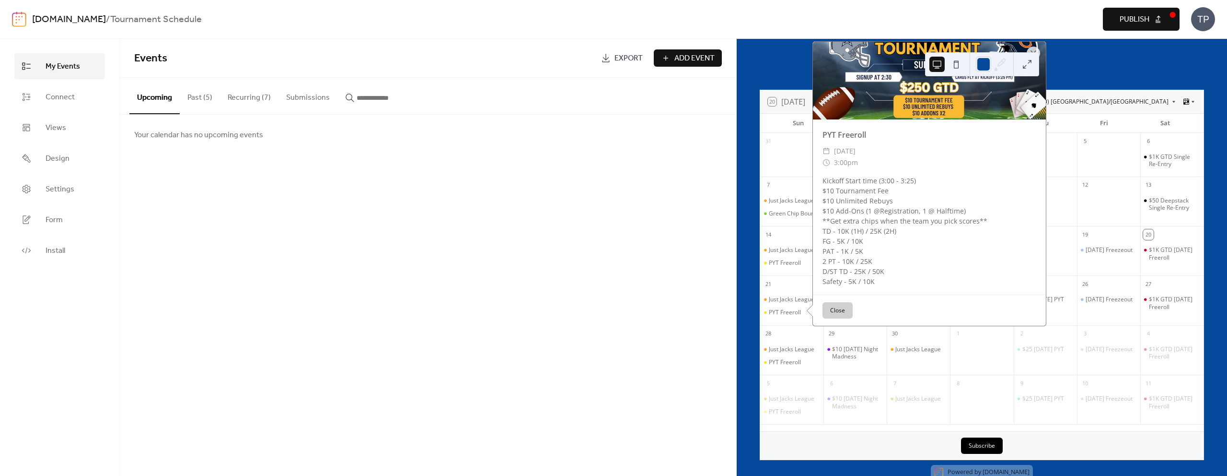 This screenshot has width=1227, height=476. I want to click on span: Your calendar has no upcoming events, so click(199, 135).